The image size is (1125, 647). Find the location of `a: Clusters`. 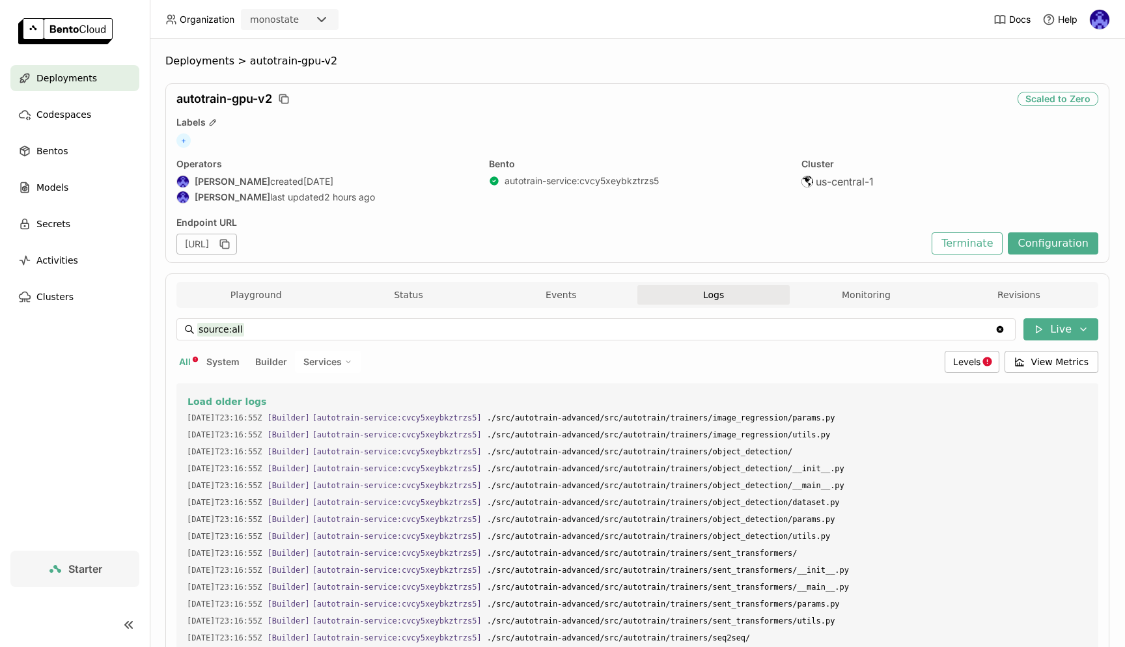

a: Clusters is located at coordinates (75, 297).